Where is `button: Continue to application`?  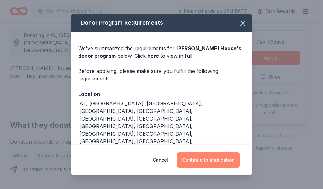
button: Continue to application is located at coordinates (208, 160).